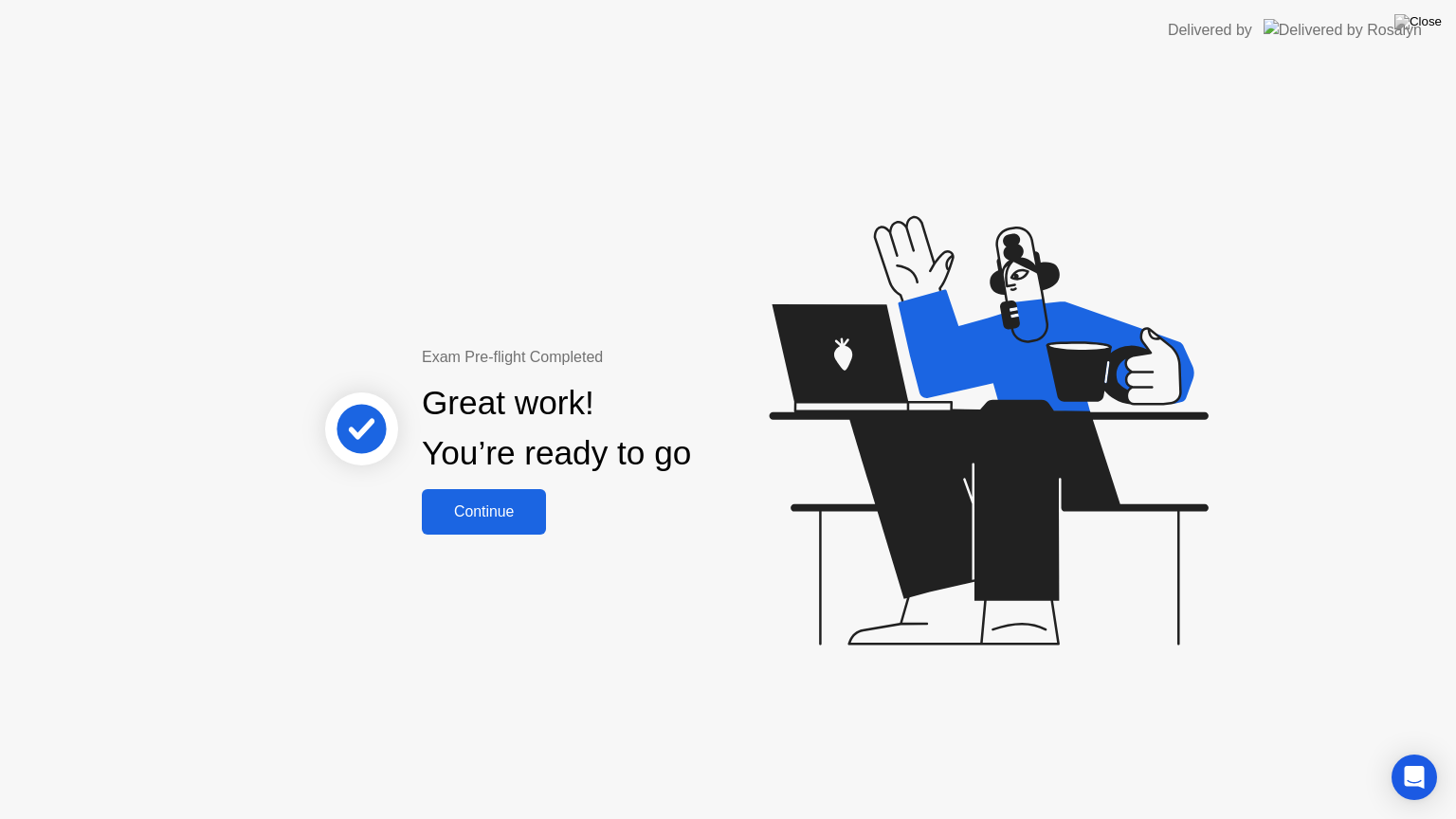  I want to click on img: Delivered by Rosalyn, so click(1342, 30).